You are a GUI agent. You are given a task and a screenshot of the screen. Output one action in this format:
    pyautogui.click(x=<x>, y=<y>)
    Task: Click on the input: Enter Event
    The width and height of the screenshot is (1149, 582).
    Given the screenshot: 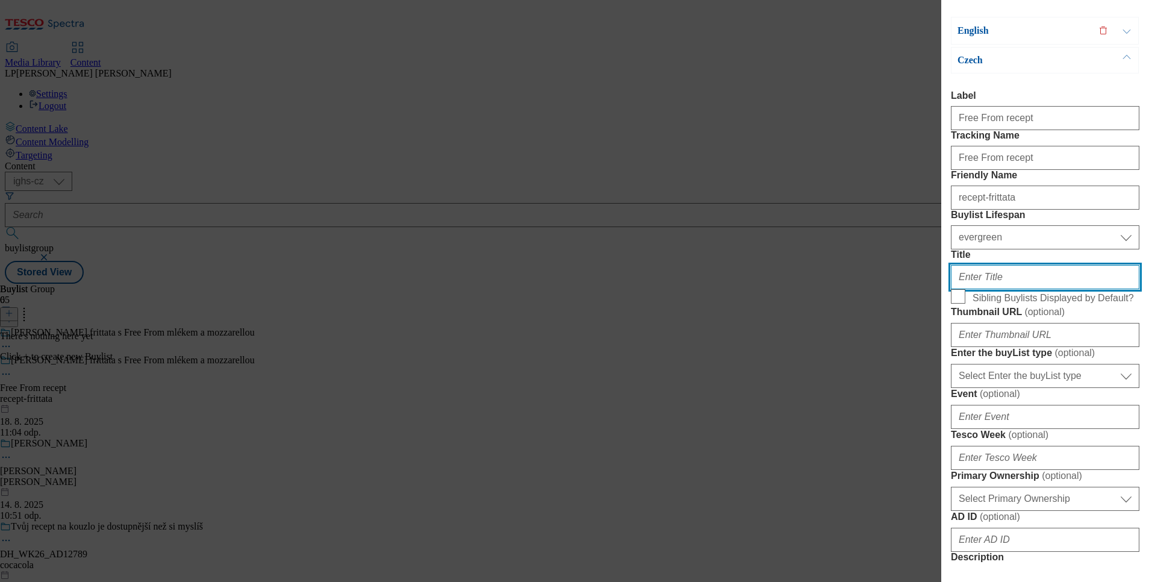 What is the action you would take?
    pyautogui.click(x=1045, y=417)
    